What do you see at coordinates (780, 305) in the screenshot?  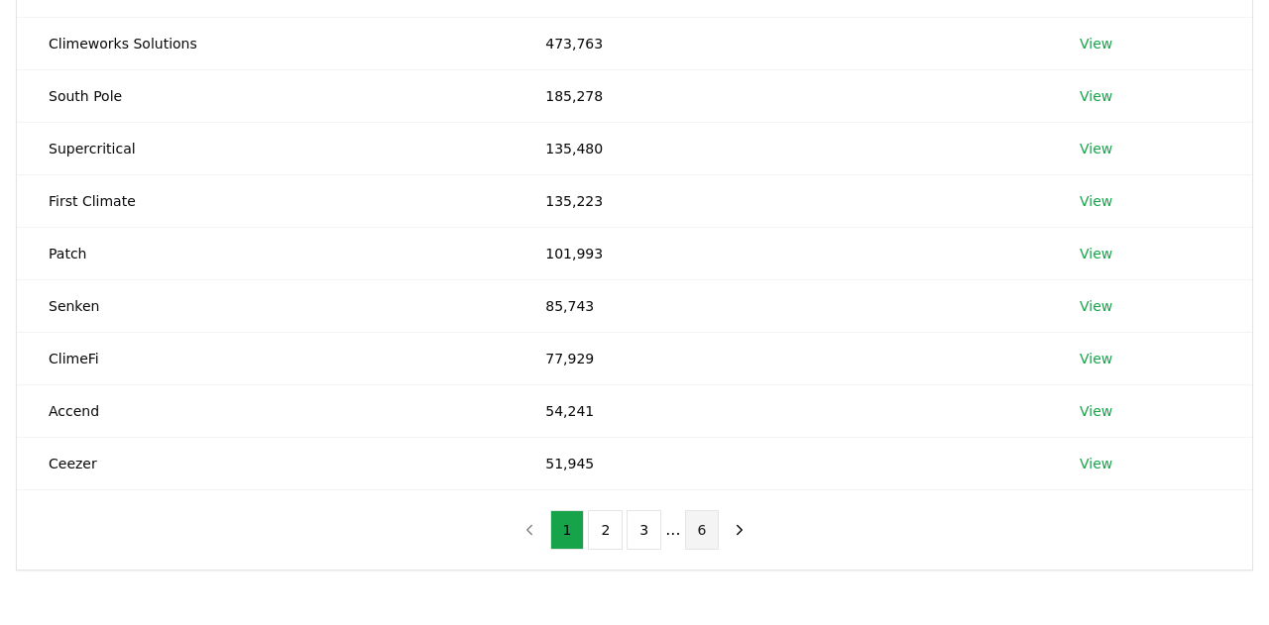 I see `td: 85,743` at bounding box center [780, 305].